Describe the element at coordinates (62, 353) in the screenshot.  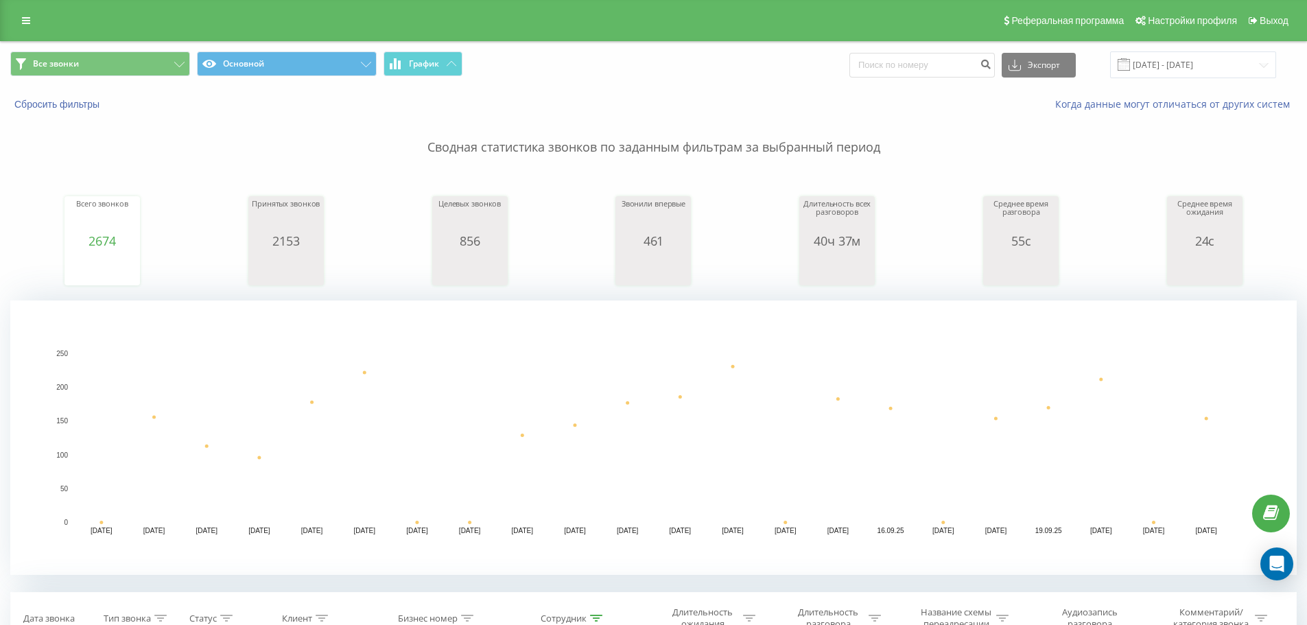
I see `text: 250` at that location.